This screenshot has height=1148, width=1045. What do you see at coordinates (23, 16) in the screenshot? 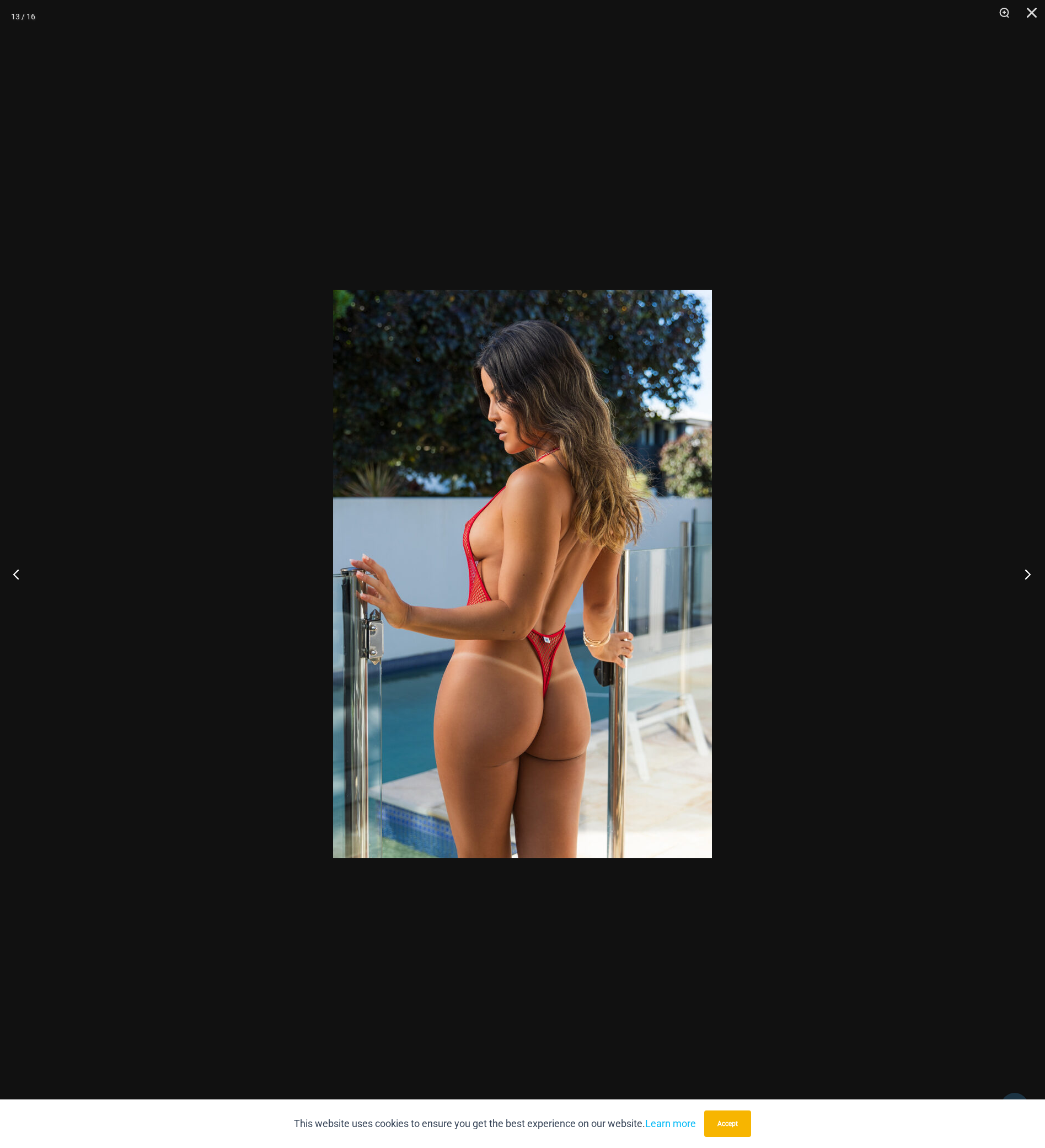
I see `div: 13 / 16` at bounding box center [23, 16].